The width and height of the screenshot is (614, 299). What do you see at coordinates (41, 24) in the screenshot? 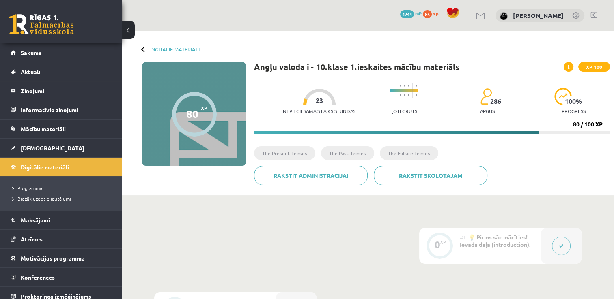
I see `a: Rīgas 1. Tālmācības vidusskola` at bounding box center [41, 24].